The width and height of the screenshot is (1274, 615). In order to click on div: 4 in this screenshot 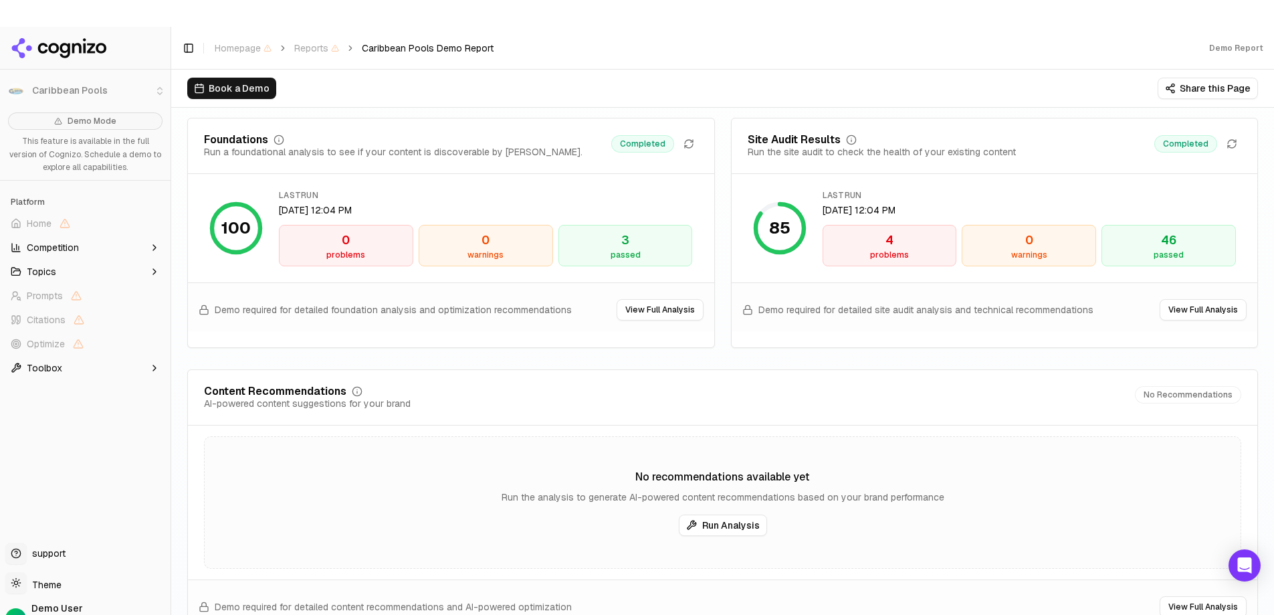, I will do `click(890, 240)`.